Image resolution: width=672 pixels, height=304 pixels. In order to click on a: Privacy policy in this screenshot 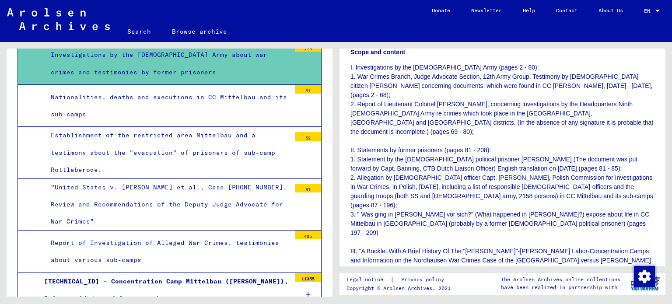, I will do `click(424, 280)`.